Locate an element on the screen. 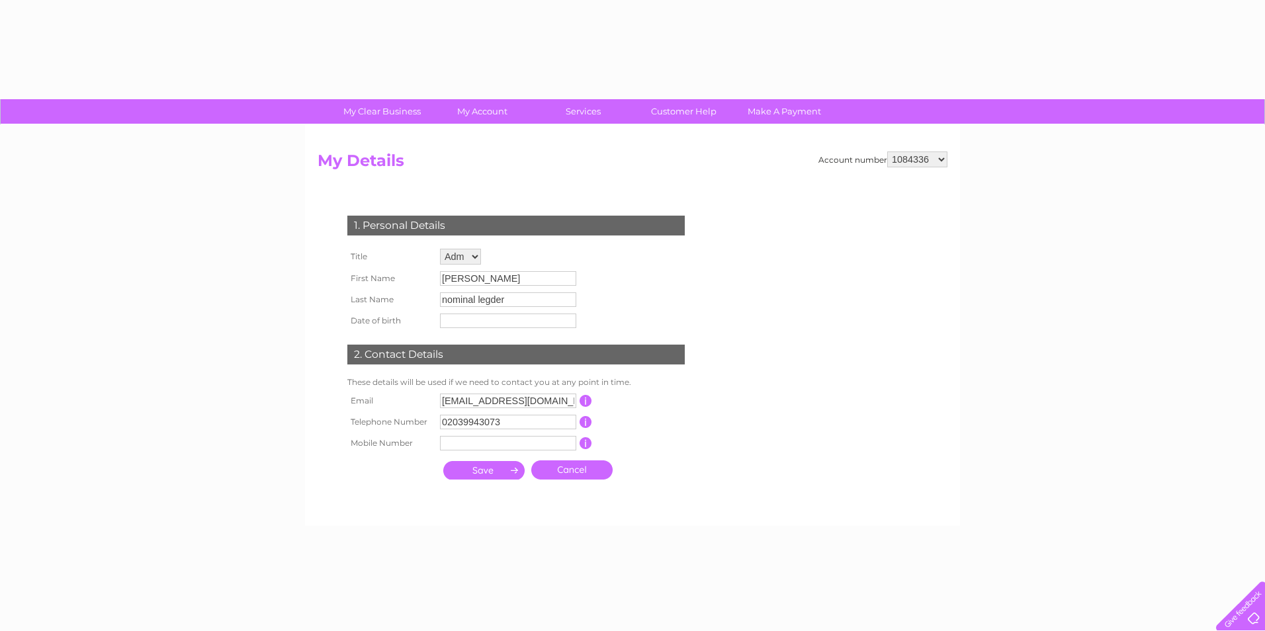 The image size is (1265, 631). th: Title is located at coordinates (390, 257).